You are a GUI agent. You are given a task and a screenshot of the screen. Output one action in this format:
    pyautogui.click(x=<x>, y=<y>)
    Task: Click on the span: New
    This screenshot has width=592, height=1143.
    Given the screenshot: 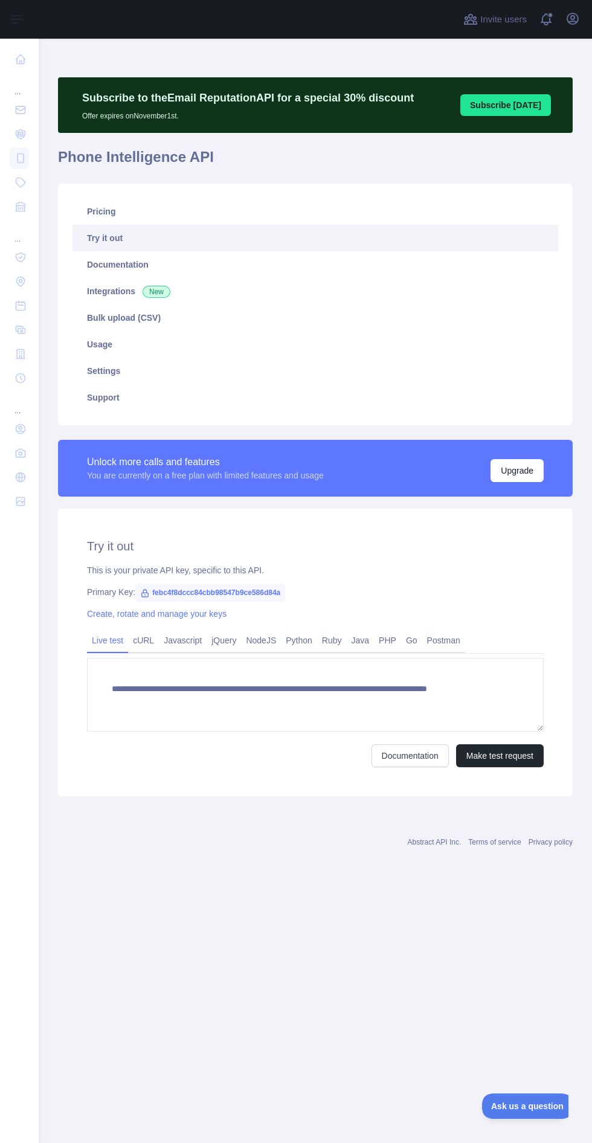 What is the action you would take?
    pyautogui.click(x=157, y=292)
    